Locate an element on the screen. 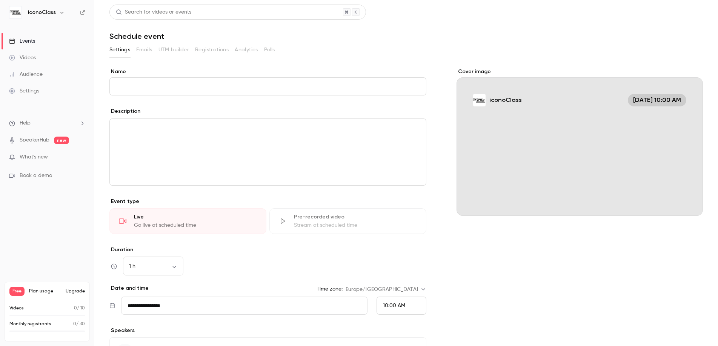 Image resolution: width=718 pixels, height=346 pixels. section: description is located at coordinates (268, 152).